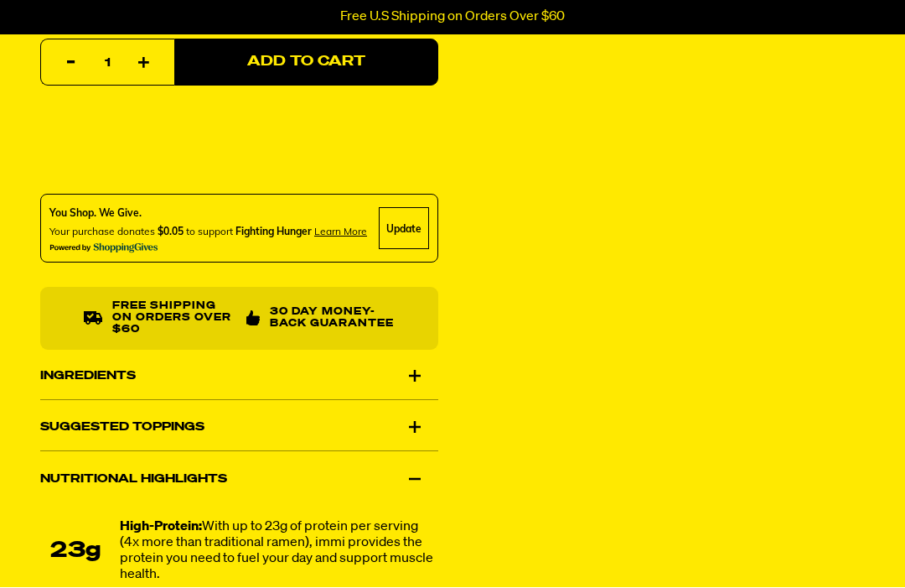  Describe the element at coordinates (107, 64) in the screenshot. I see `input: quantity` at that location.